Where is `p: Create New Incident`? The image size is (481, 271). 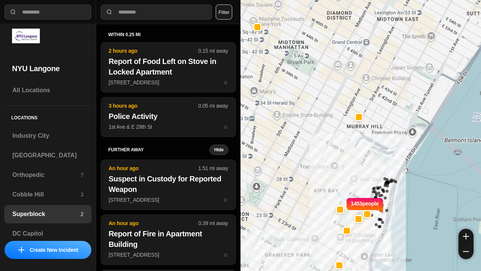 p: Create New Incident is located at coordinates (54, 250).